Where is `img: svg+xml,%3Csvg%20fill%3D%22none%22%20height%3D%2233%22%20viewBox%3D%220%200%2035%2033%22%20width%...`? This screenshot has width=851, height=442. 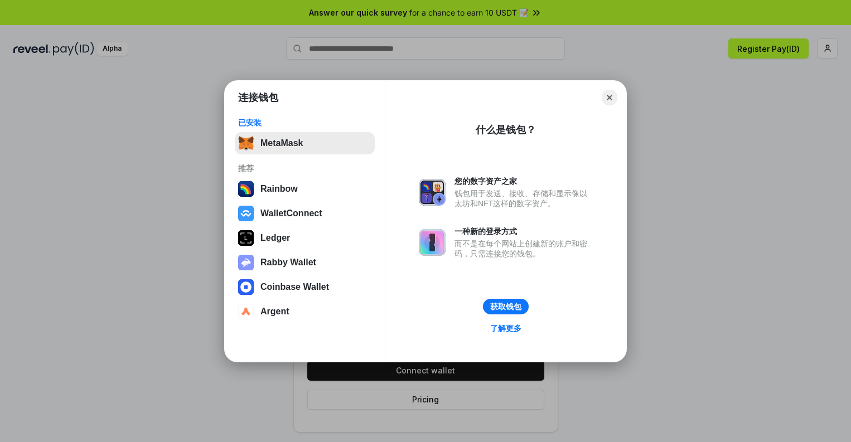 img: svg+xml,%3Csvg%20fill%3D%22none%22%20height%3D%2233%22%20viewBox%3D%220%200%2035%2033%22%20width%... is located at coordinates (246, 143).